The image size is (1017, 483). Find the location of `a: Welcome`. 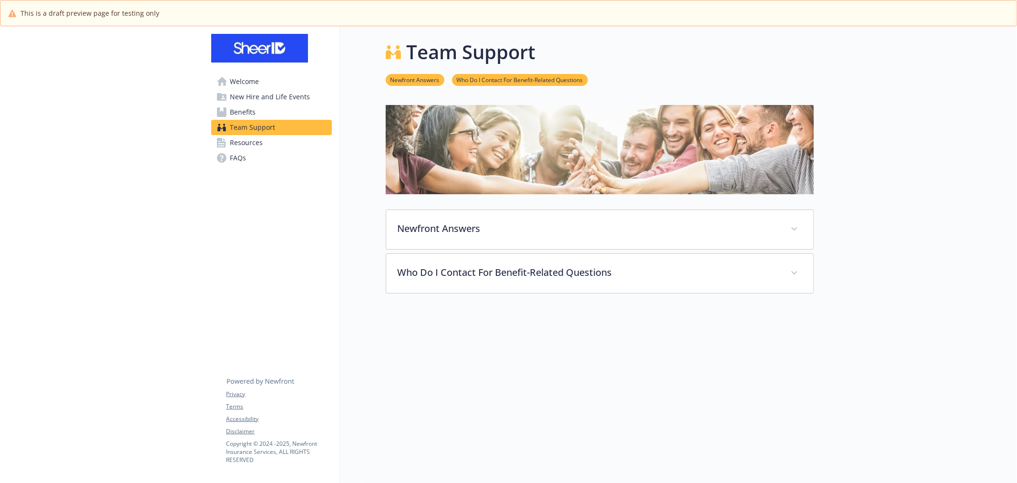

a: Welcome is located at coordinates (271, 82).